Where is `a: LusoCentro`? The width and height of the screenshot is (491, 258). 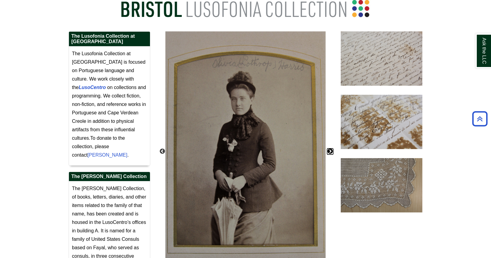
a: LusoCentro is located at coordinates (92, 87).